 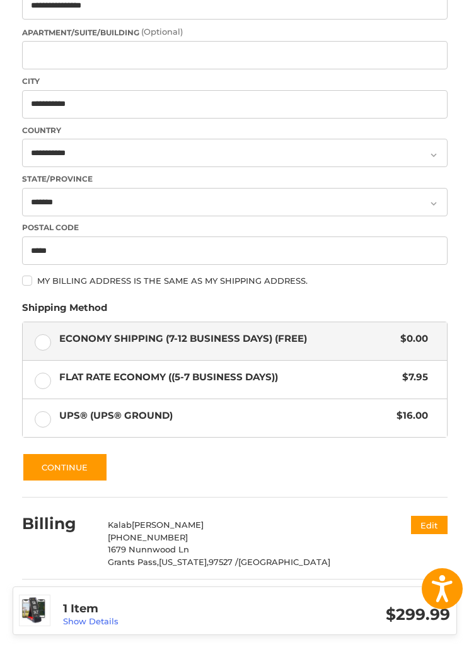 What do you see at coordinates (235, 281) in the screenshot?
I see `label: My billing address is the same as my shipping address.` at bounding box center [235, 281].